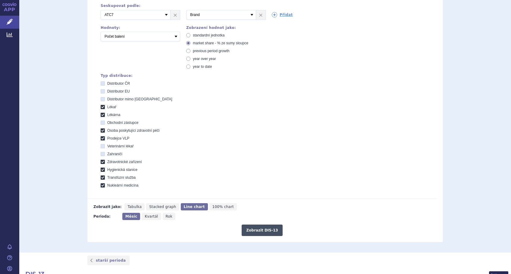 The height and width of the screenshot is (274, 511). Describe the element at coordinates (202, 67) in the screenshot. I see `span: year to date` at that location.